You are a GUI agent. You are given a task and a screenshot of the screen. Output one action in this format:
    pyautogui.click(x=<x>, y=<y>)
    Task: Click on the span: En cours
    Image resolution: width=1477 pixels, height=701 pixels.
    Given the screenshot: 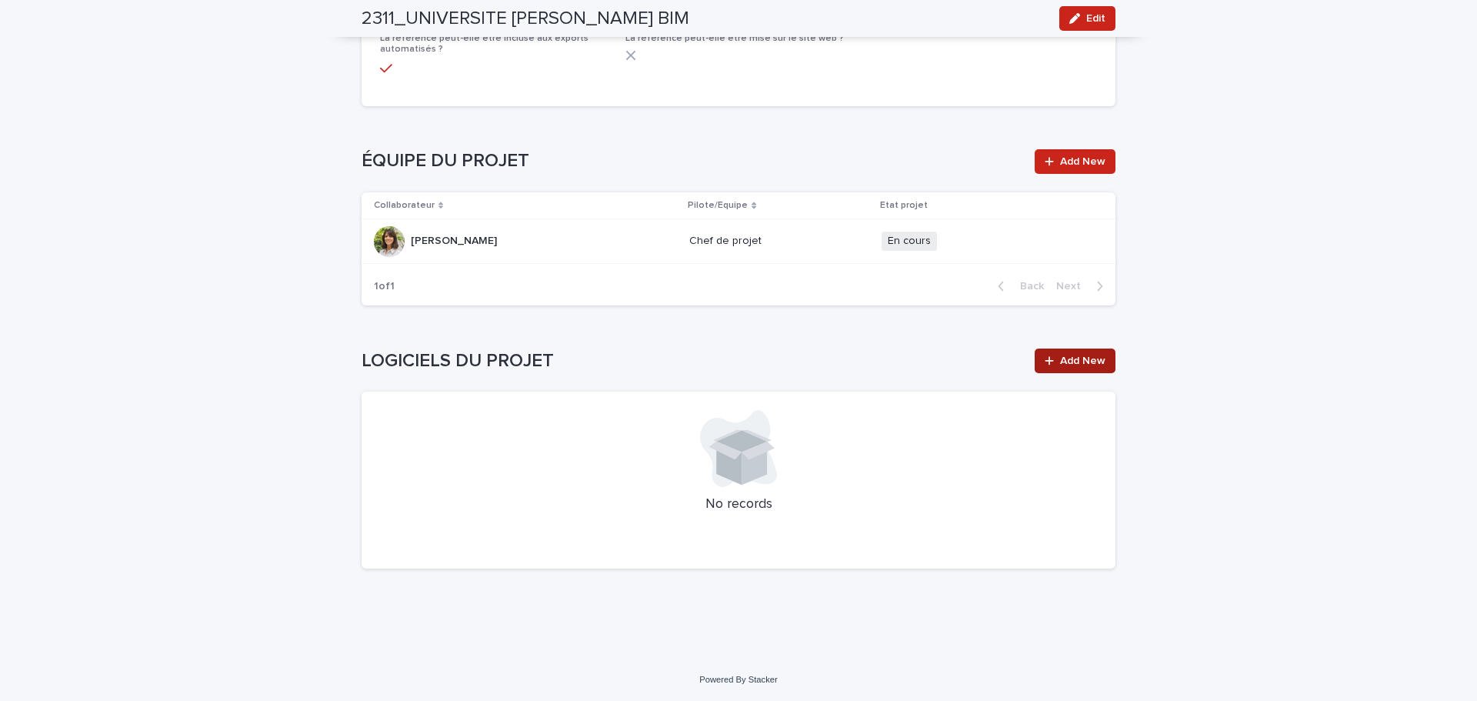 What is the action you would take?
    pyautogui.click(x=909, y=241)
    